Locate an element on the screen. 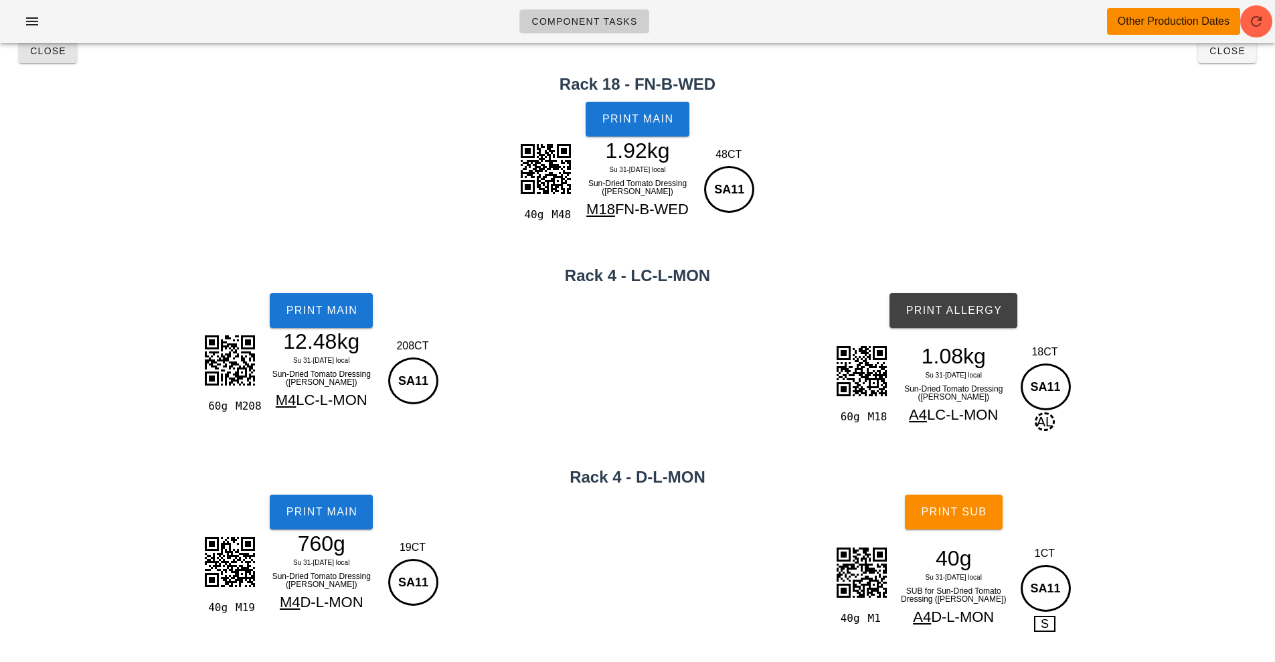 The width and height of the screenshot is (1275, 662). img: WkbiAvBQykycq+okK6qsLjvCuQ6rIs5JwCBjKnbWpkA0nJNveQgcxpmxrZQFKyzT1kIHPapkY2kJRscw8ZyJy2qZENJCXb3EM... is located at coordinates (230, 562).